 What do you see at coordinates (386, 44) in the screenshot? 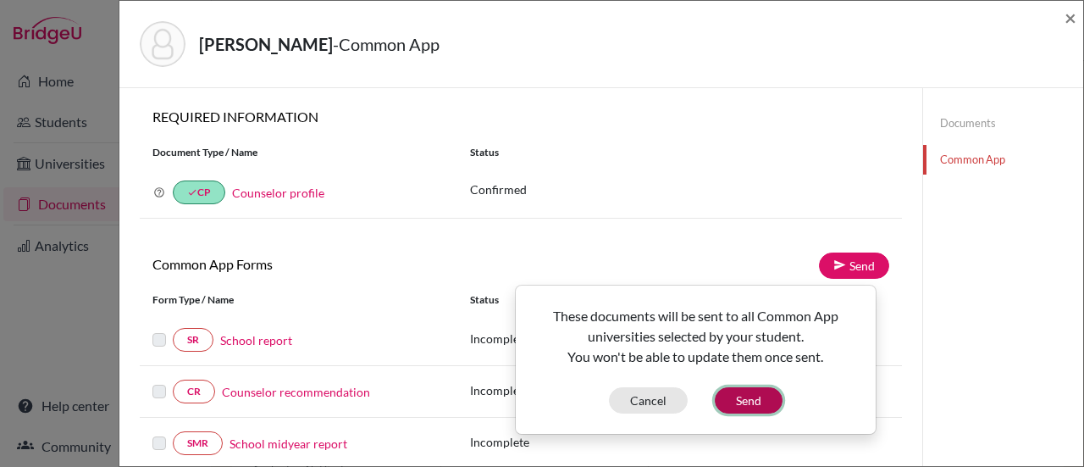
I see `span: - Common App` at bounding box center [386, 44].